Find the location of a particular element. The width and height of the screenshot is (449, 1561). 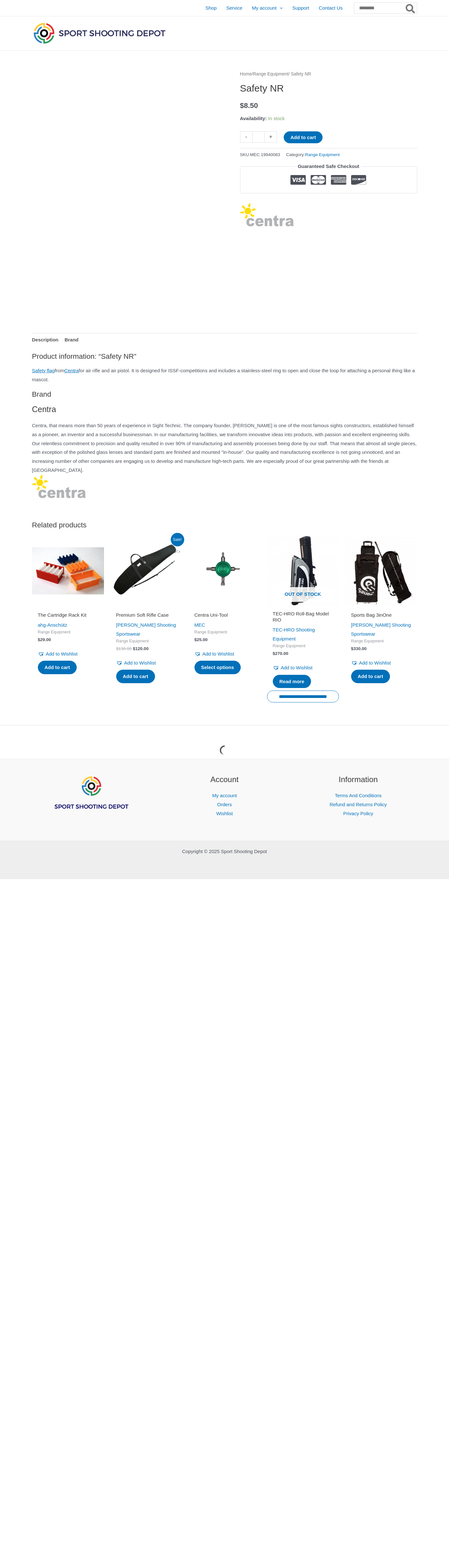

legend: Guaranteed Safe Checkout is located at coordinates (329, 166).